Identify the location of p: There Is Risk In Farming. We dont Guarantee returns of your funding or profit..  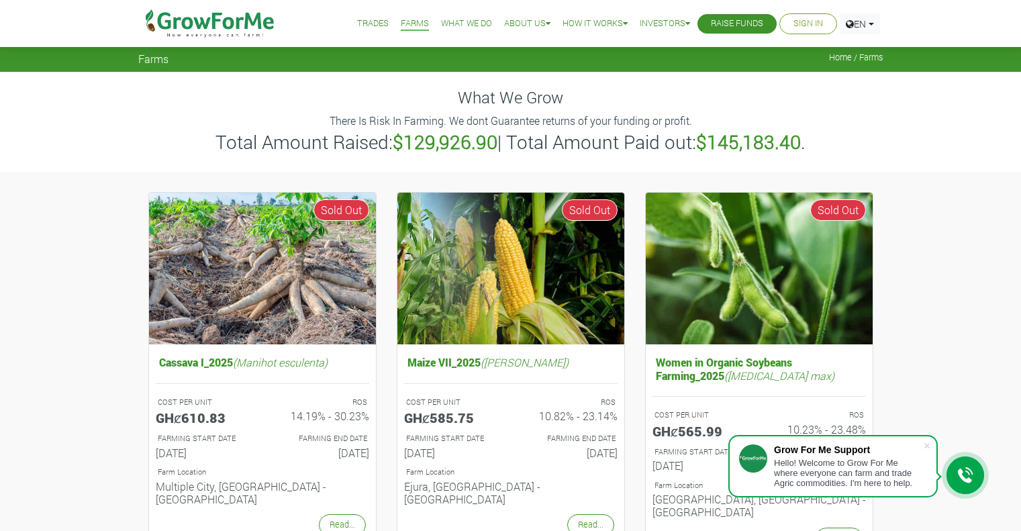
(511, 121).